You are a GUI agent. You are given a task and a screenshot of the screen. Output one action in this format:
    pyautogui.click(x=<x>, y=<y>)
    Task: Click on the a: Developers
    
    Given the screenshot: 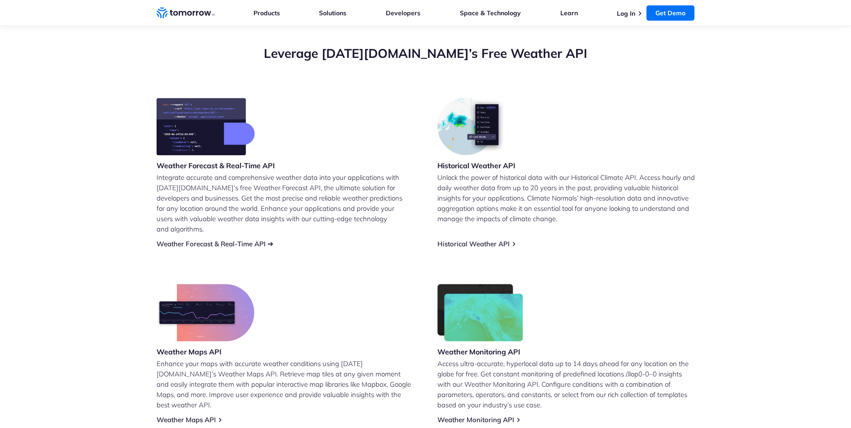 What is the action you would take?
    pyautogui.click(x=403, y=13)
    